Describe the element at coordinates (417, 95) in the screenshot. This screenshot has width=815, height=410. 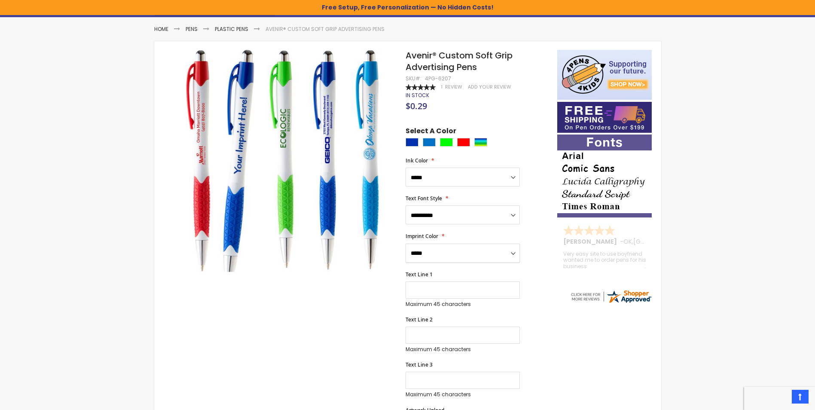
I see `div: Availability` at that location.